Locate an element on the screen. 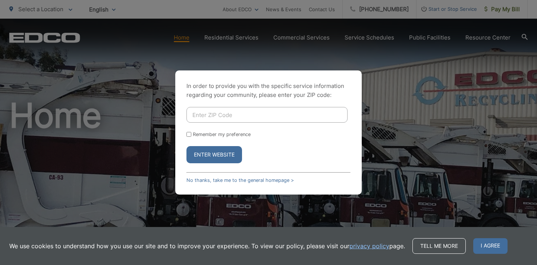  a: No thanks, take me to the general homepage > is located at coordinates (240, 180).